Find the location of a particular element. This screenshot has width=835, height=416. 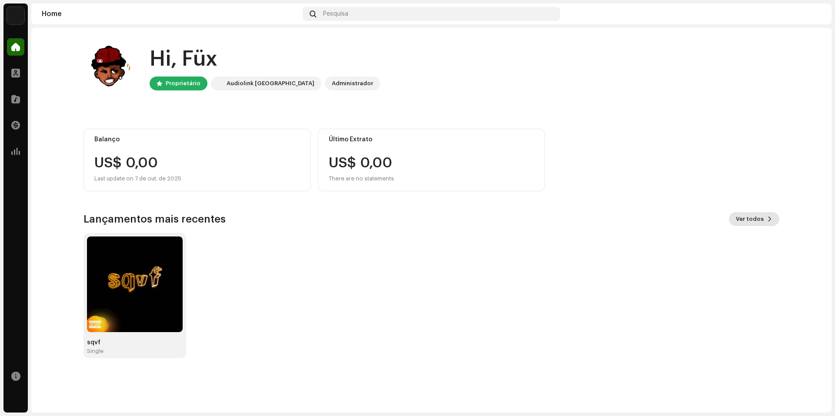

img: cd340977-1f5c-4112-ad80-e665300f231a is located at coordinates (135, 284).